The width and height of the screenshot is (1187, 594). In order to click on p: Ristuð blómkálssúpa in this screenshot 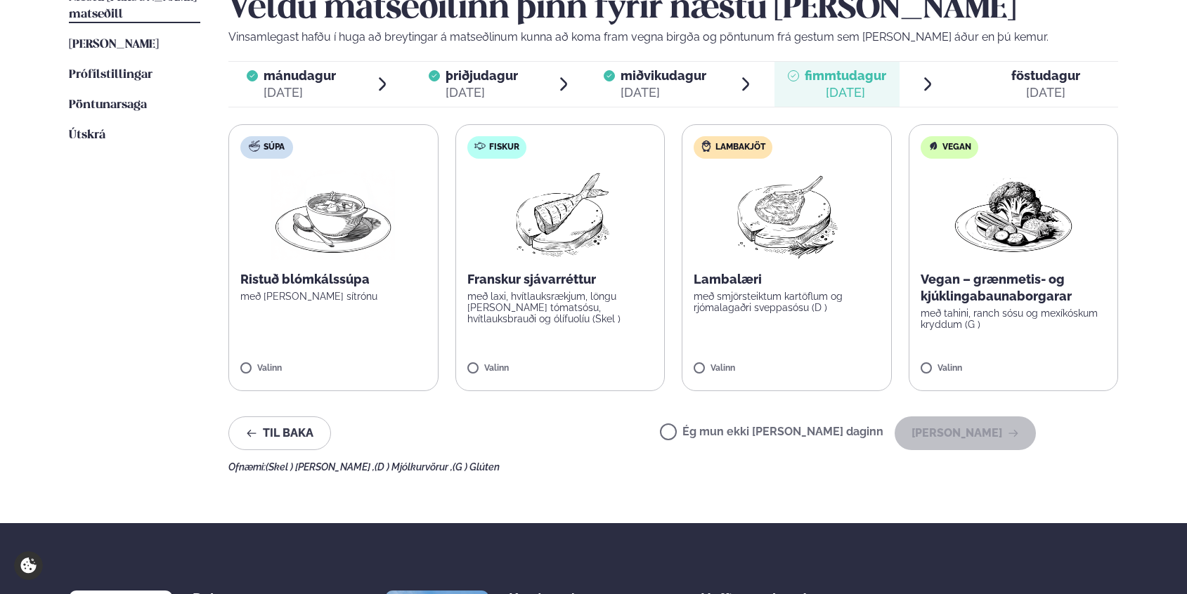, I will do `click(333, 280)`.